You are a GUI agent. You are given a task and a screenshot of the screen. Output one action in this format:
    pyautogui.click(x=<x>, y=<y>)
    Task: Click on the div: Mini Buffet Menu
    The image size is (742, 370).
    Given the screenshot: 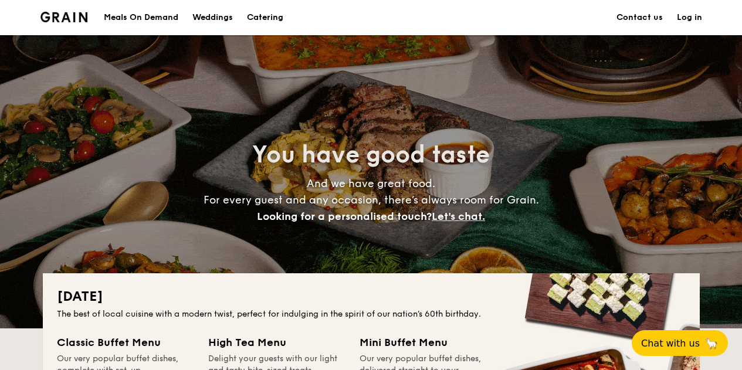 What is the action you would take?
    pyautogui.click(x=428, y=343)
    